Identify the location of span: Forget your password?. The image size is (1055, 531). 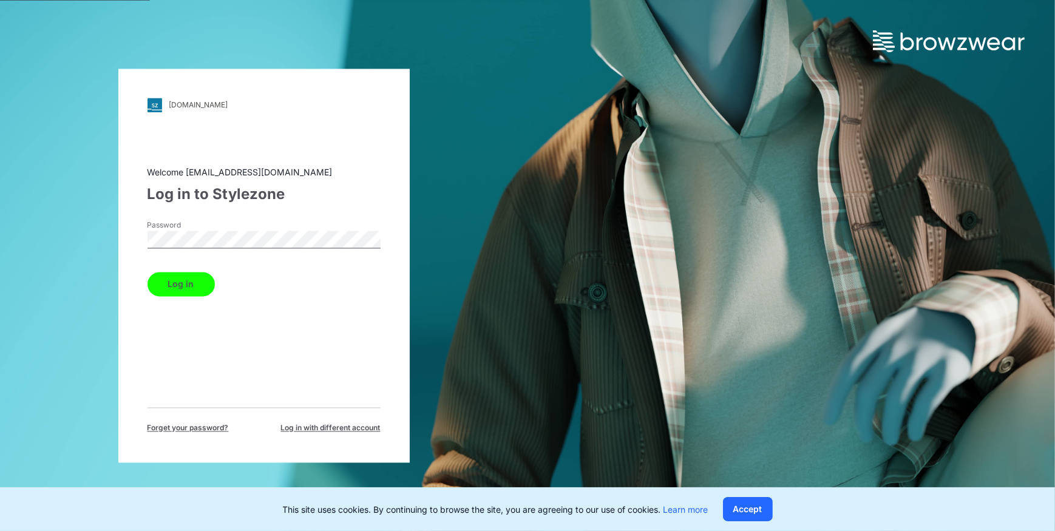
(188, 428).